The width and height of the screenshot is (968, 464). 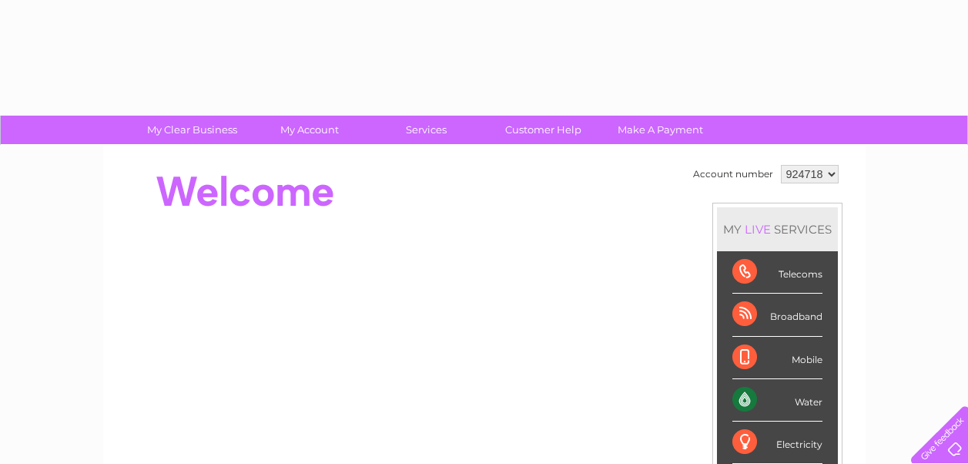 I want to click on div: Water, so click(x=777, y=400).